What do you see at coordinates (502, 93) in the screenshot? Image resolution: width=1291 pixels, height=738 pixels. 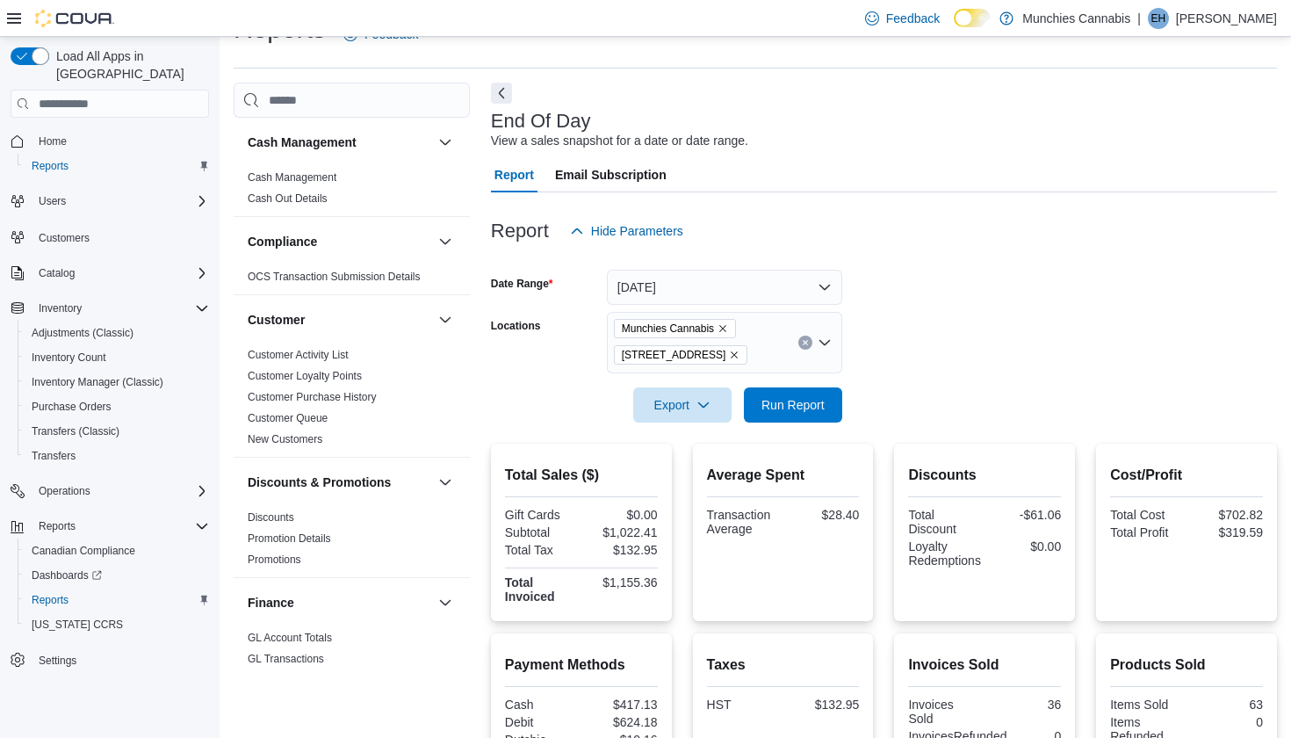 I see `button: Next` at bounding box center [502, 93].